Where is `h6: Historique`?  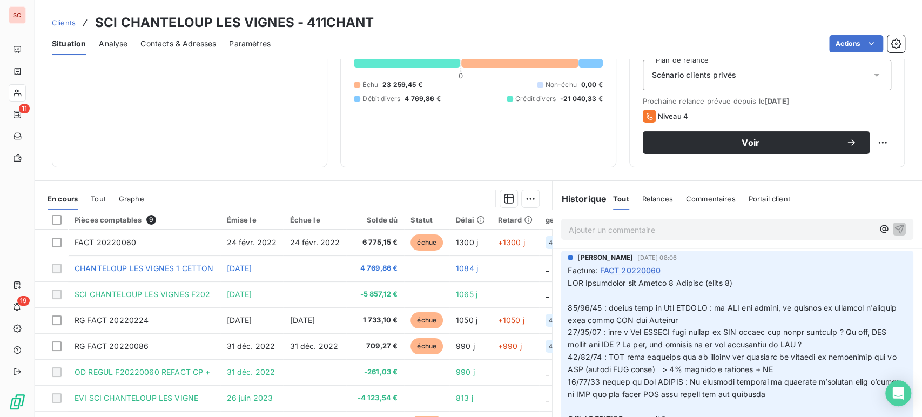
h6: Historique is located at coordinates (579, 199).